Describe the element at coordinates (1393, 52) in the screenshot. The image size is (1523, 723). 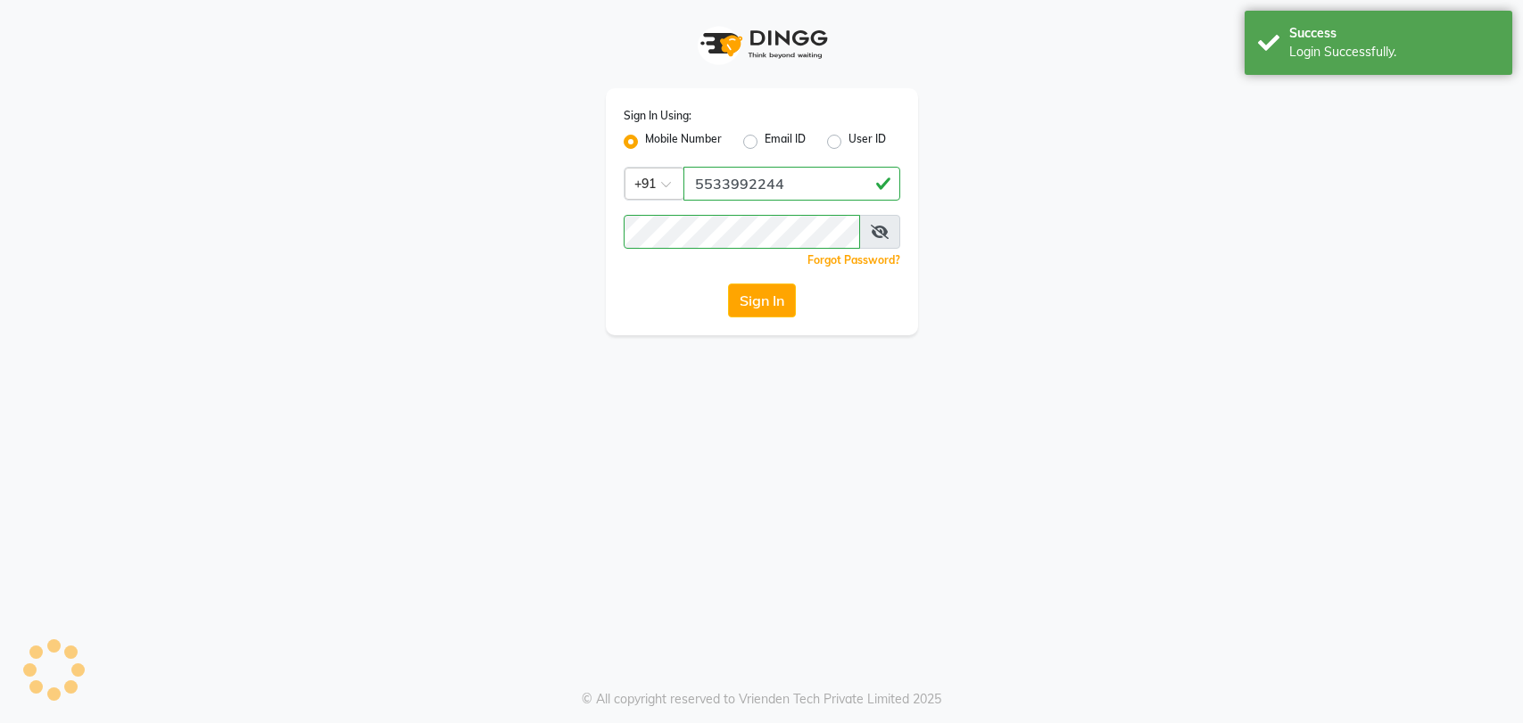
I see `div: Login Successfully.` at that location.